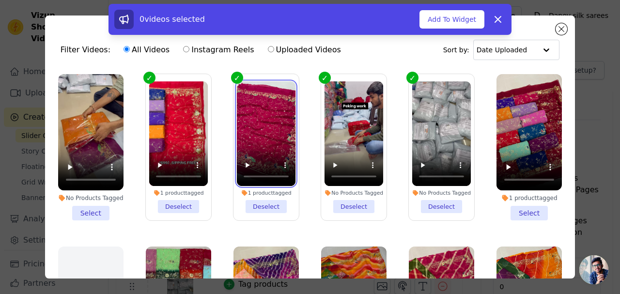 This screenshot has width=620, height=294. Describe the element at coordinates (203, 50) in the screenshot. I see `div: Filter Videos:` at that location.